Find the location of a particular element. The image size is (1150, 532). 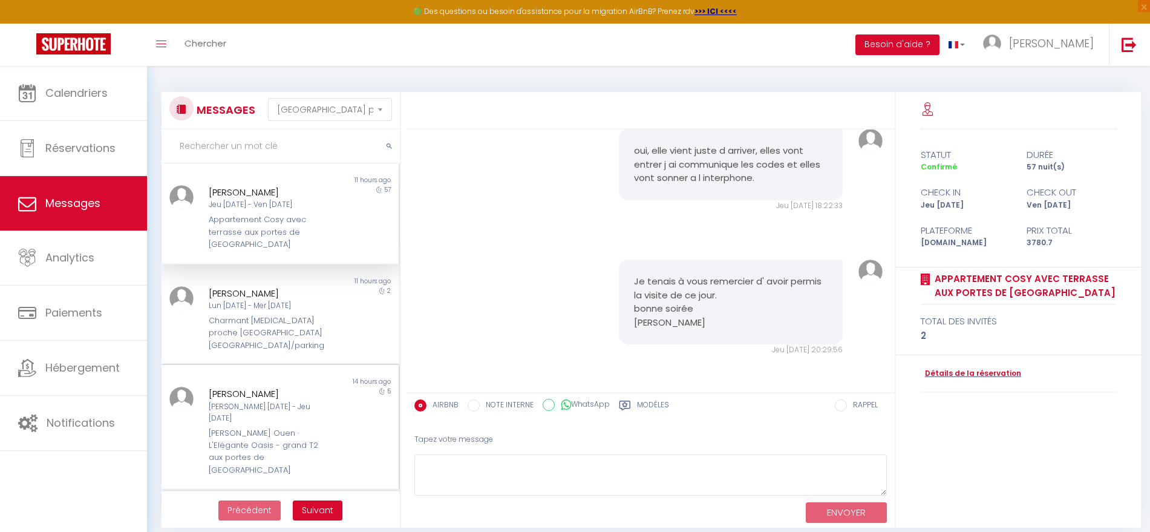

div: 57 nuit(s) is located at coordinates (1072, 167).